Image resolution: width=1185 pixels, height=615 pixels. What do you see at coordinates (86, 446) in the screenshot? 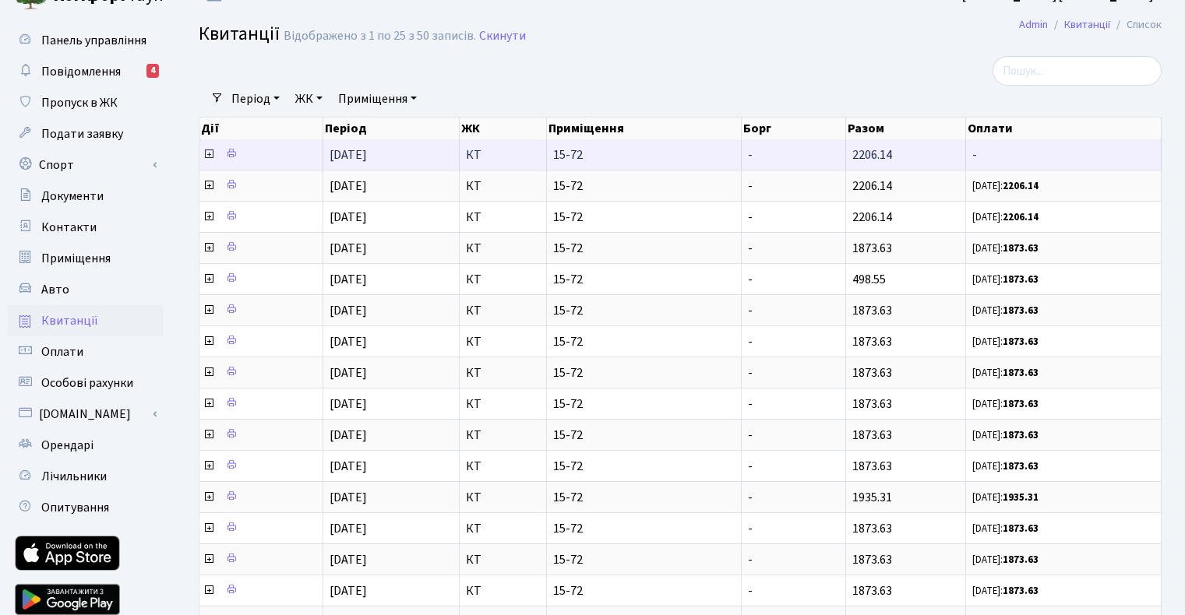
I see `a: Орендарі` at bounding box center [86, 446].